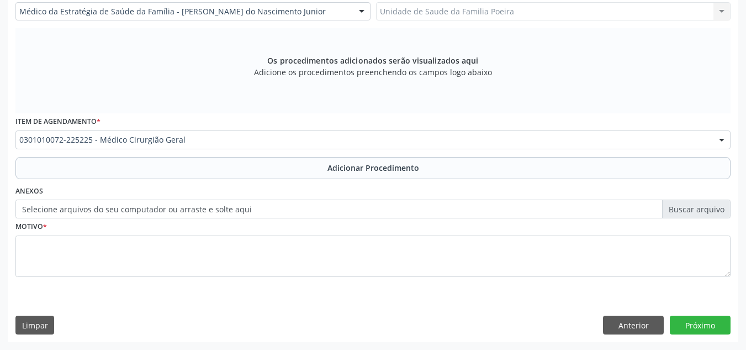 The image size is (746, 350). Describe the element at coordinates (373, 167) in the screenshot. I see `span: Adicionar Procedimento` at that location.